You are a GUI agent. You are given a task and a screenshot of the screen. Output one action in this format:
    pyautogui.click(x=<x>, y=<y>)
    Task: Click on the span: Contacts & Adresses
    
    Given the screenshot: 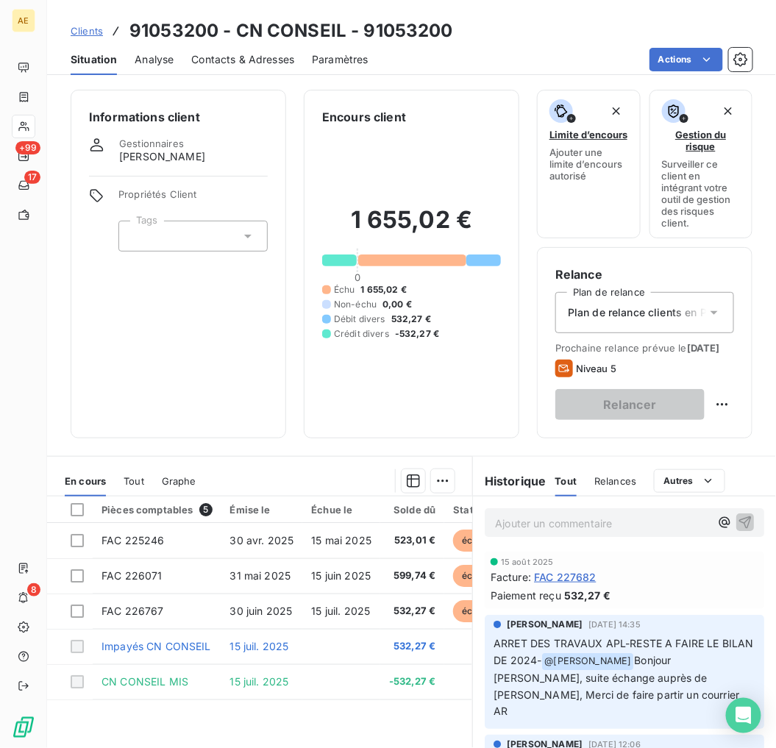 What is the action you would take?
    pyautogui.click(x=243, y=60)
    